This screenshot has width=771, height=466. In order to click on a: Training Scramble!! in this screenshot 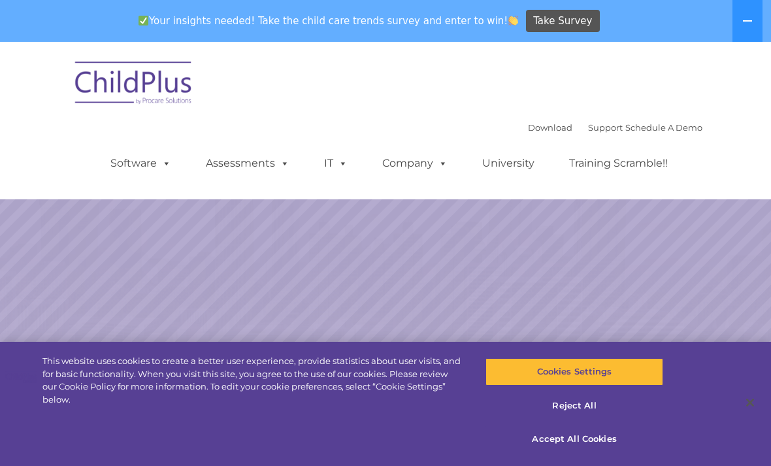, I will do `click(618, 163)`.